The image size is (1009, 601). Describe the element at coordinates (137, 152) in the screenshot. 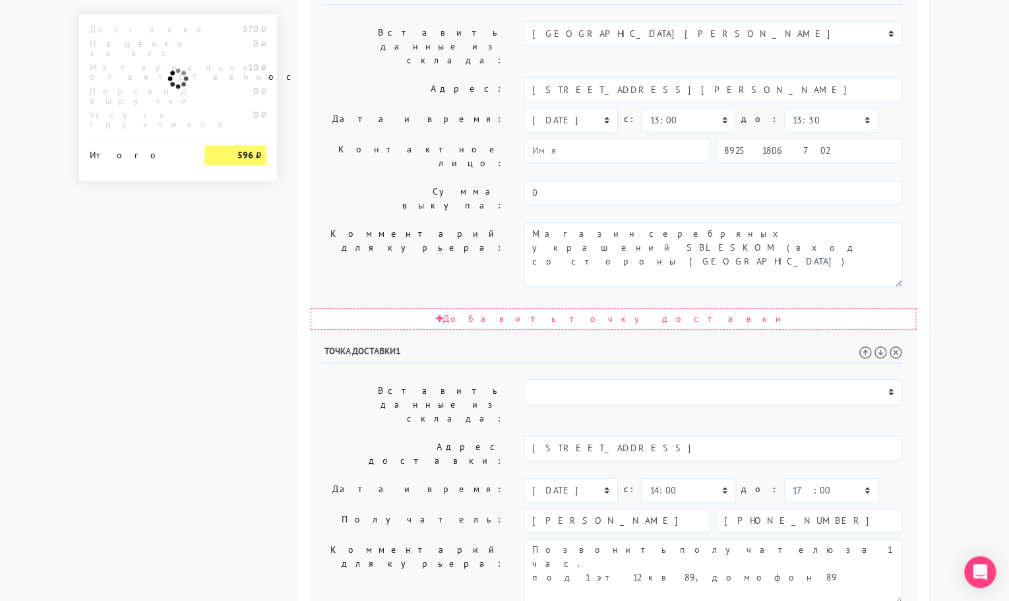

I see `div: Итого` at that location.